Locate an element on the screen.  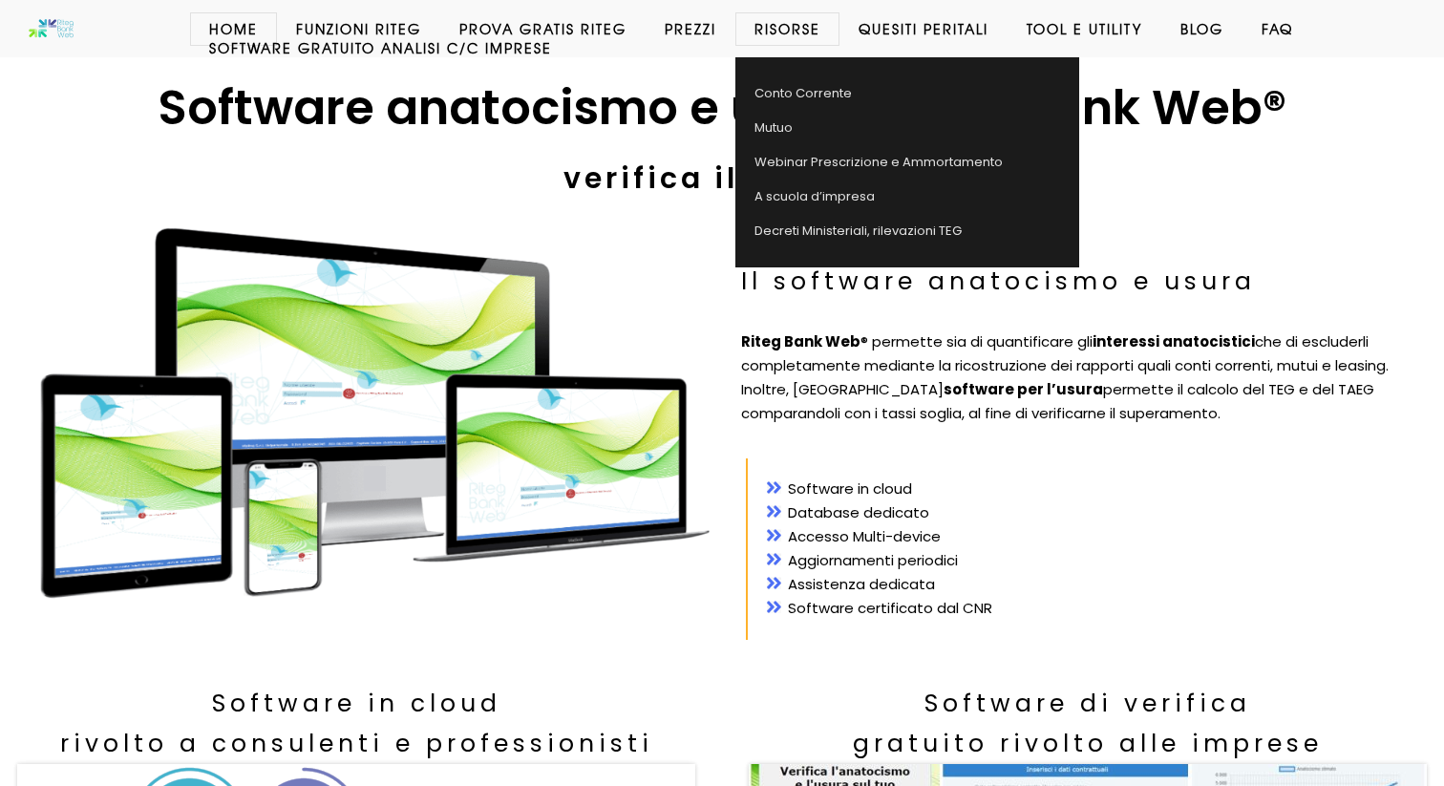
a: Decreti Ministeriali, rilevazioni TEG is located at coordinates (898, 231).